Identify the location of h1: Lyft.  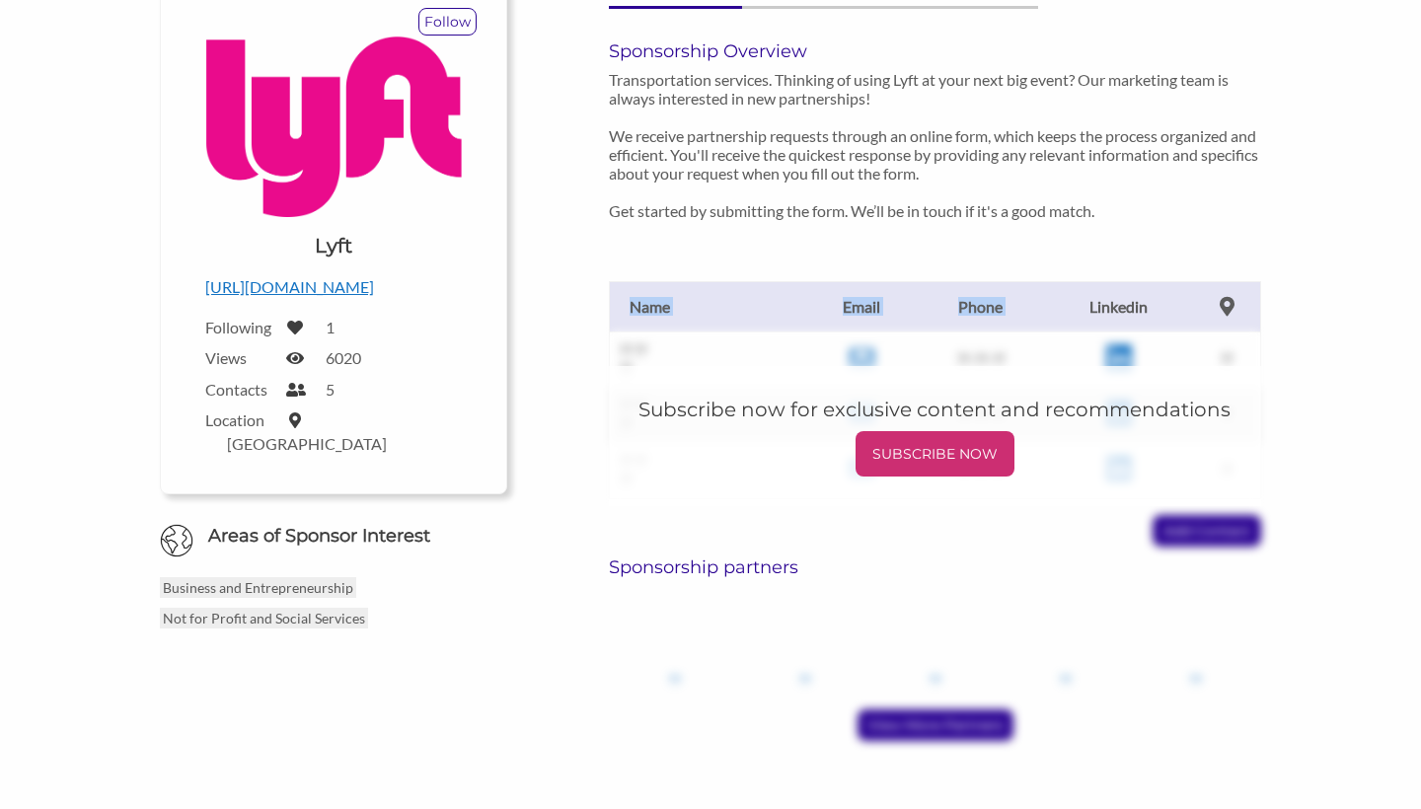
(334, 246).